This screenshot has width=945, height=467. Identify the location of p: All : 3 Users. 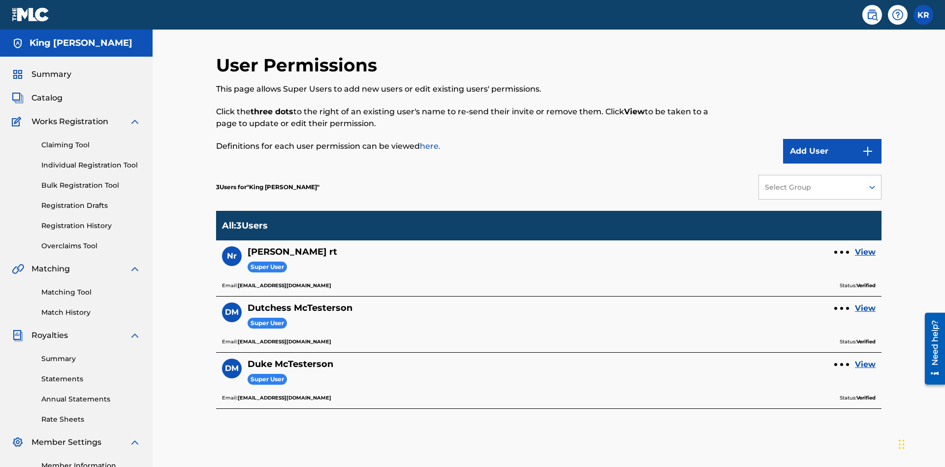
(245, 225).